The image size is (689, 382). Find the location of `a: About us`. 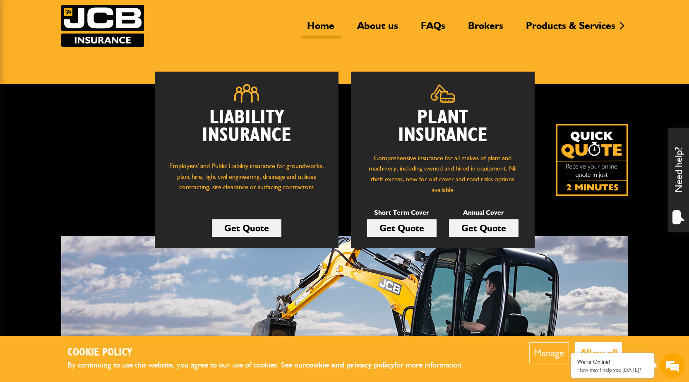

a: About us is located at coordinates (377, 29).